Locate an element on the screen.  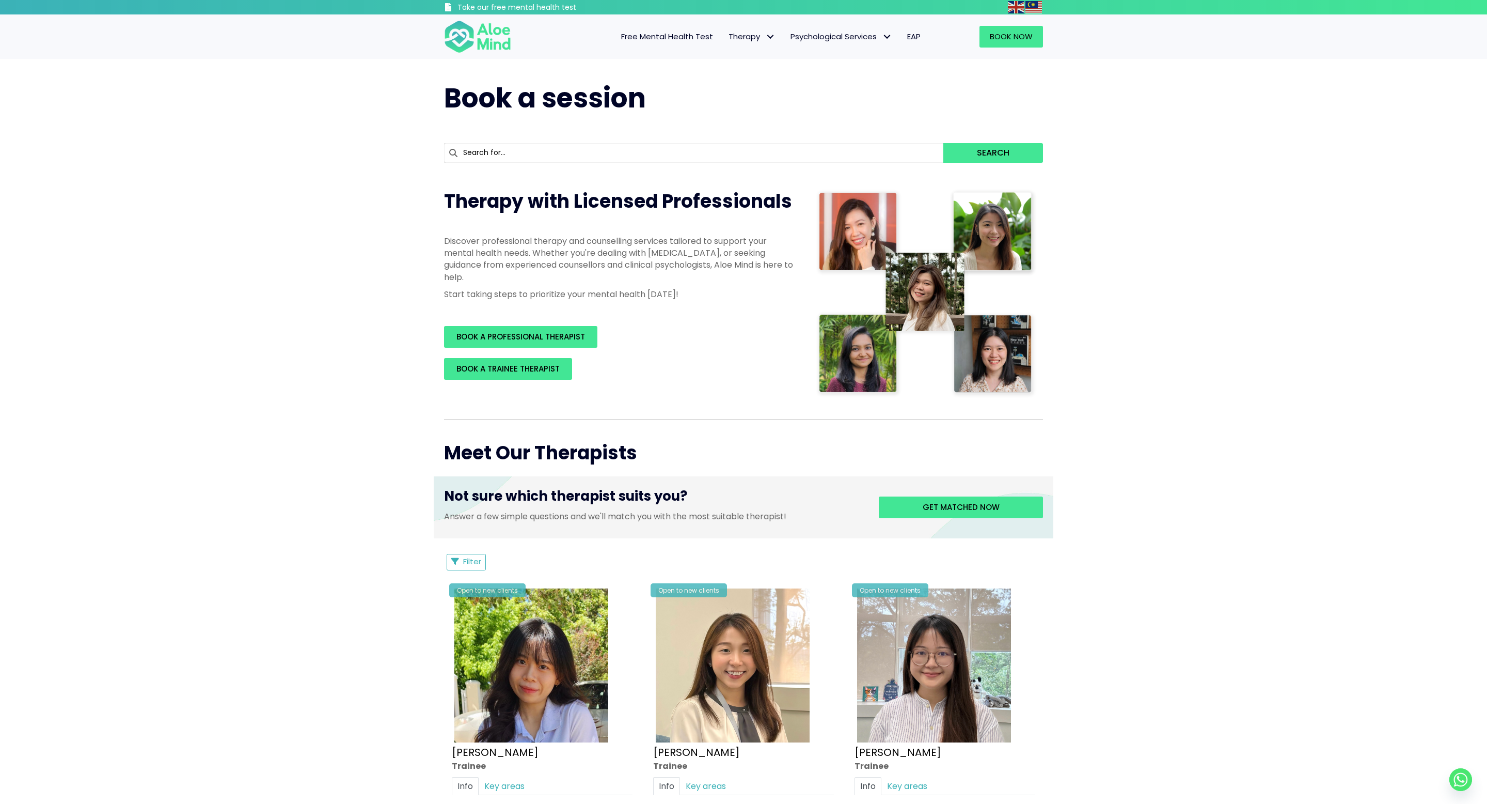
a: Malay is located at coordinates (1034, 7).